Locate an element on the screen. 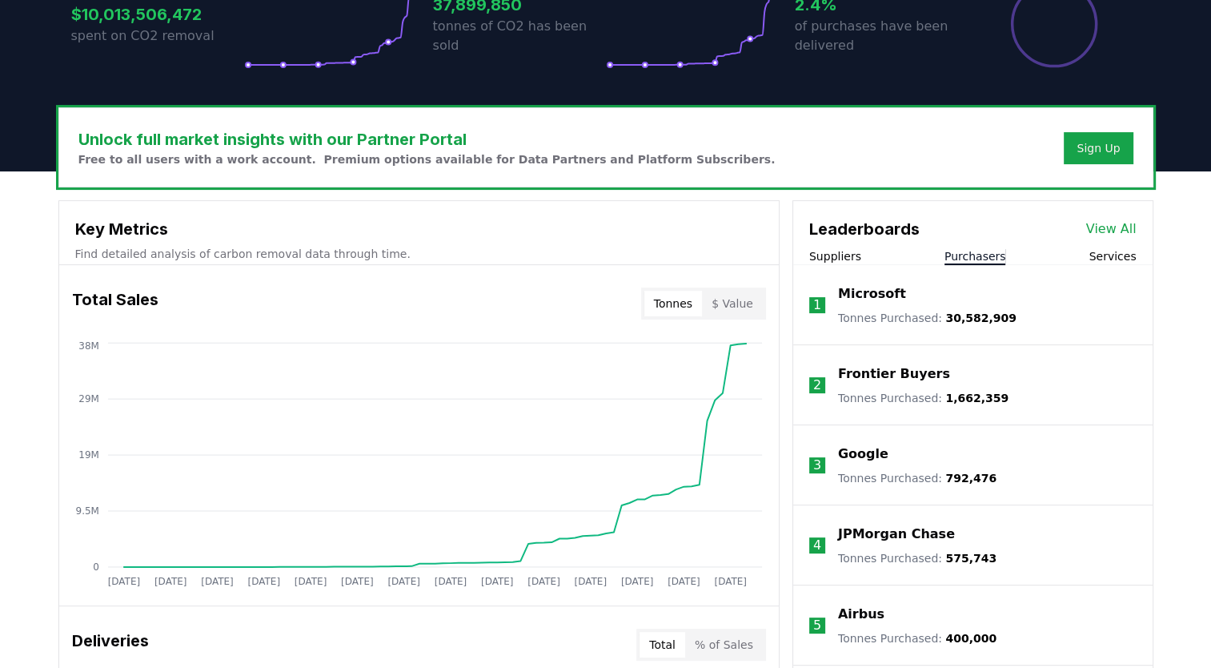 This screenshot has width=1211, height=668. tspan: 38M is located at coordinates (89, 346).